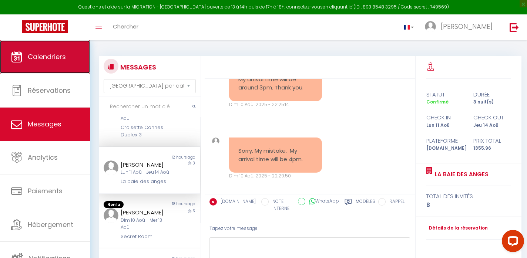 The height and width of the screenshot is (258, 527). What do you see at coordinates (281, 205) in the screenshot?
I see `label: NOTE INTERNE` at bounding box center [281, 205].